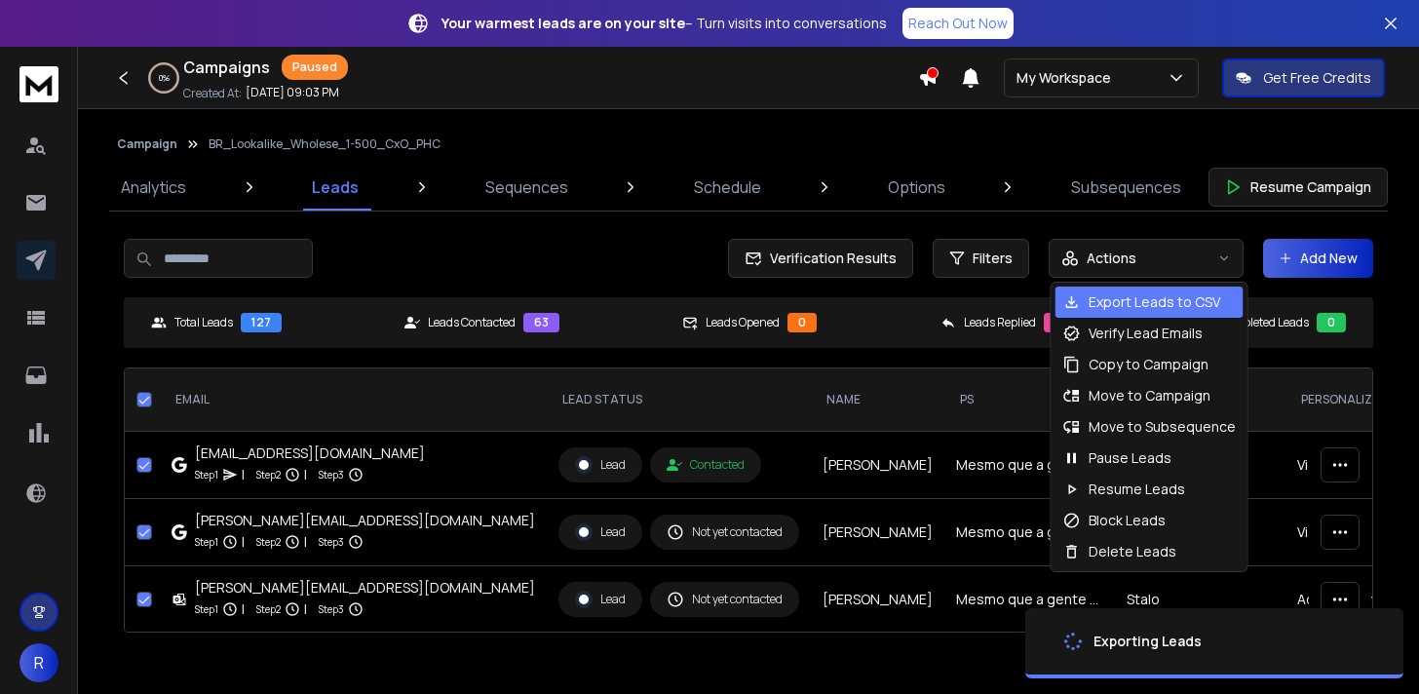  What do you see at coordinates (153, 187) in the screenshot?
I see `p: Analytics` at bounding box center [153, 187].